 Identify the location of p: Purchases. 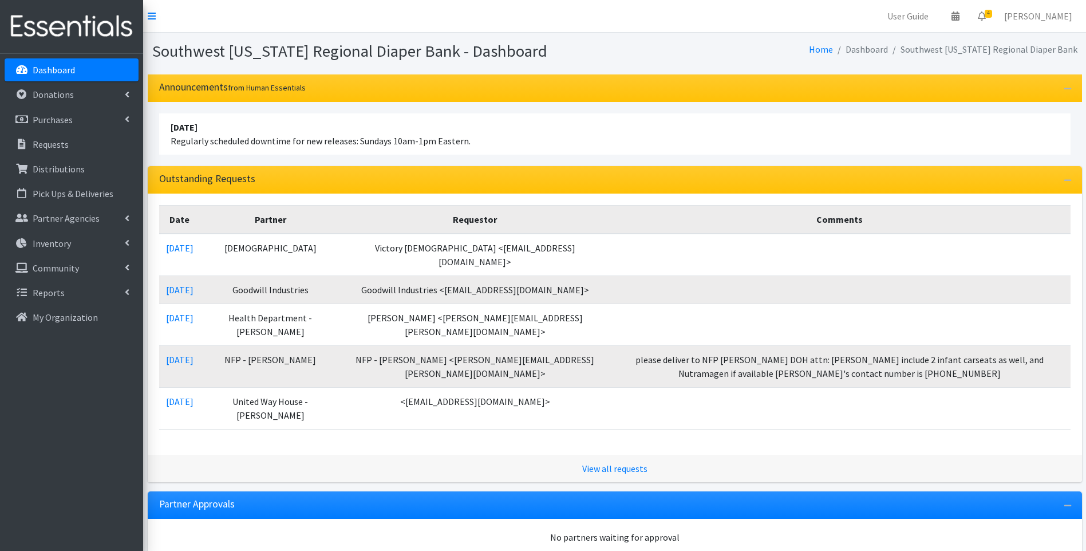
(53, 120).